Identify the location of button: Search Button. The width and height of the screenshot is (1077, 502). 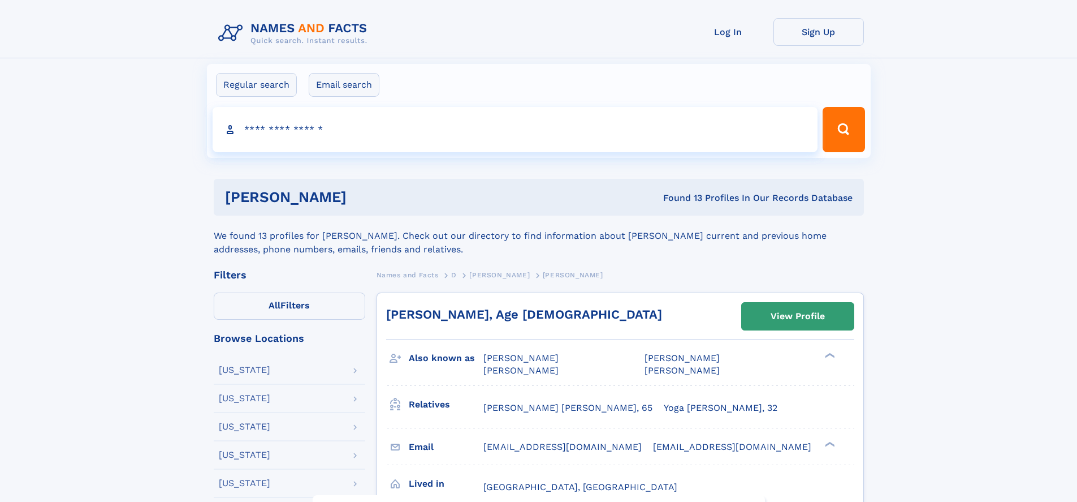
(844, 130).